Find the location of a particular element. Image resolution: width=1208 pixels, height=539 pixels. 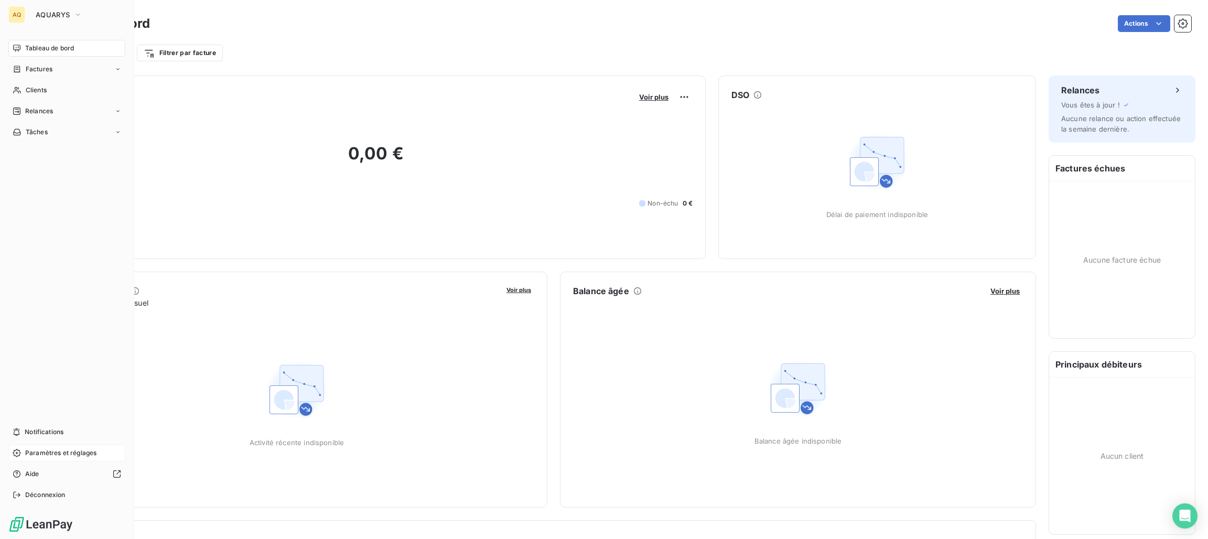

div: Open Intercom Messenger is located at coordinates (1185, 516).